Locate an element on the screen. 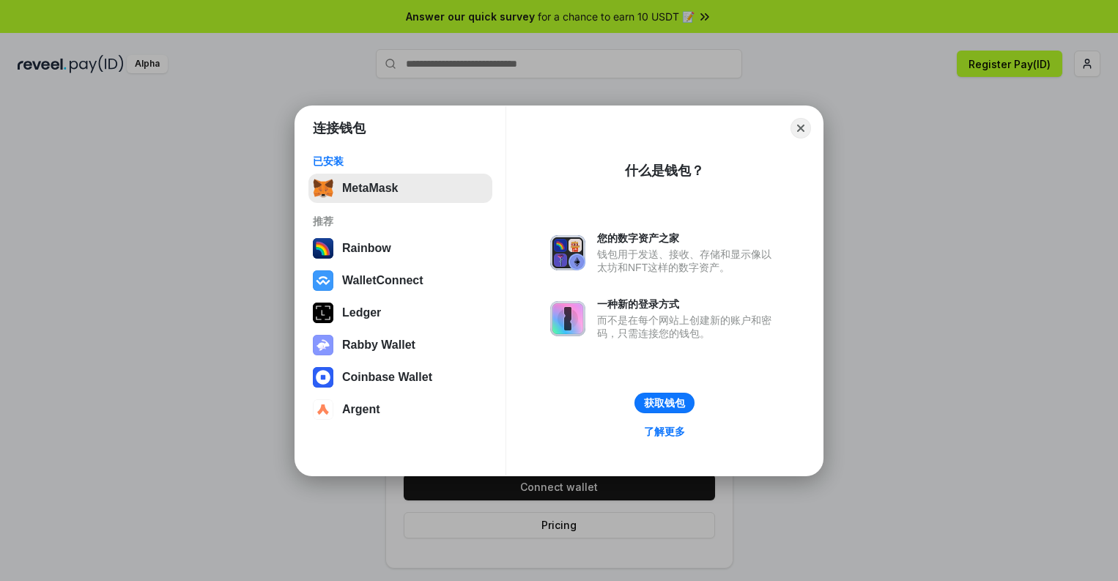  button: 获取钱包 is located at coordinates (665, 403).